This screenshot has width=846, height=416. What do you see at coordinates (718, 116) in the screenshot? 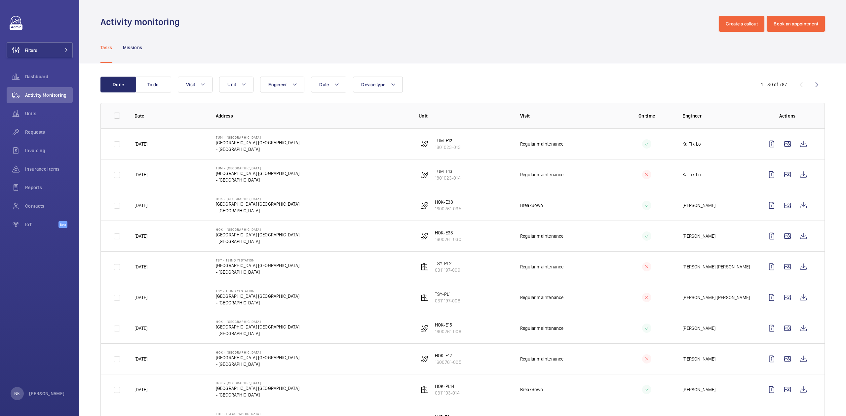
I see `p: Engineer` at bounding box center [718, 116].